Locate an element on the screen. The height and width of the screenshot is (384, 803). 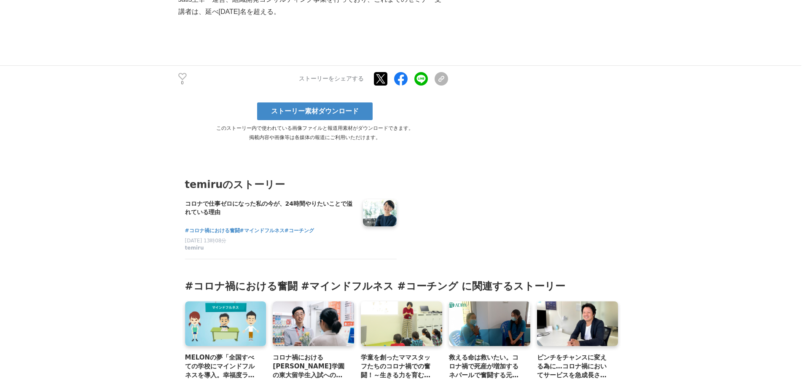
span: temiru is located at coordinates (194, 248).